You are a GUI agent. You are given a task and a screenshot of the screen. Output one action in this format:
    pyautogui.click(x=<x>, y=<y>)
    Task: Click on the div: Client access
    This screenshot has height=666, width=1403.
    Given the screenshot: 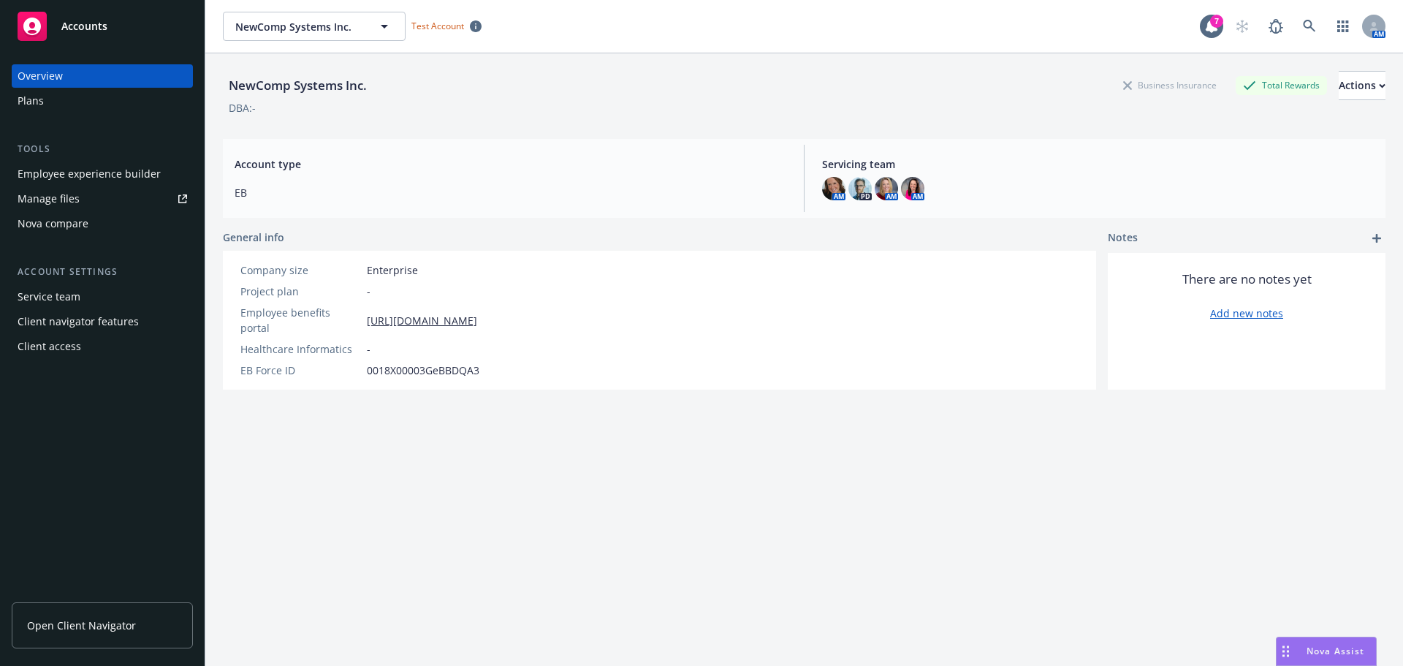 What is the action you would take?
    pyautogui.click(x=49, y=346)
    